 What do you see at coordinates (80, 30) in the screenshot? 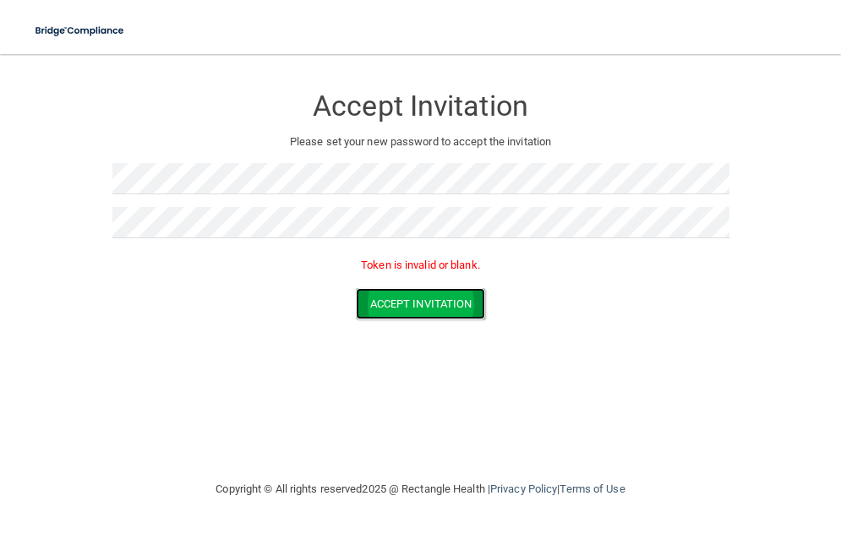
I see `img: bridge_compliance_login_screen.278c3ca4.svg` at bounding box center [80, 30].